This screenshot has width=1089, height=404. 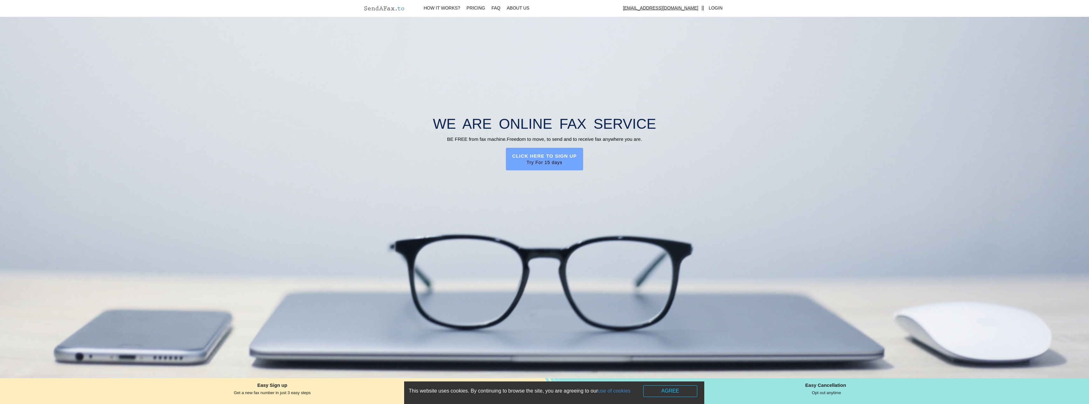 What do you see at coordinates (475, 8) in the screenshot?
I see `a: Pricing` at bounding box center [475, 8].